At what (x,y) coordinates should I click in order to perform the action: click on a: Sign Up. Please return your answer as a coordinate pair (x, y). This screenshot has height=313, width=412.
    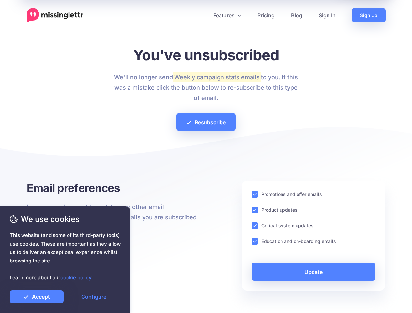
    Looking at the image, I should click on (369, 15).